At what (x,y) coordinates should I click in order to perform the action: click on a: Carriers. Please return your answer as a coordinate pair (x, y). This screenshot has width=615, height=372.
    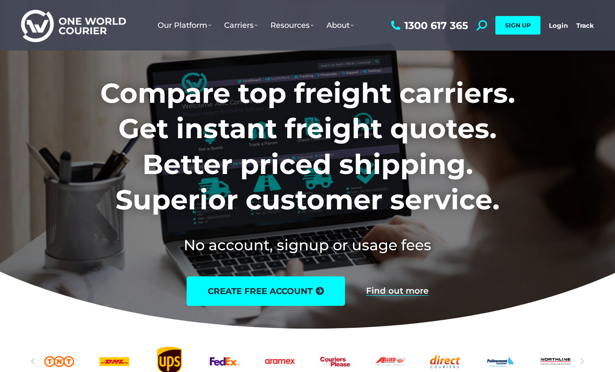
    Looking at the image, I should click on (241, 25).